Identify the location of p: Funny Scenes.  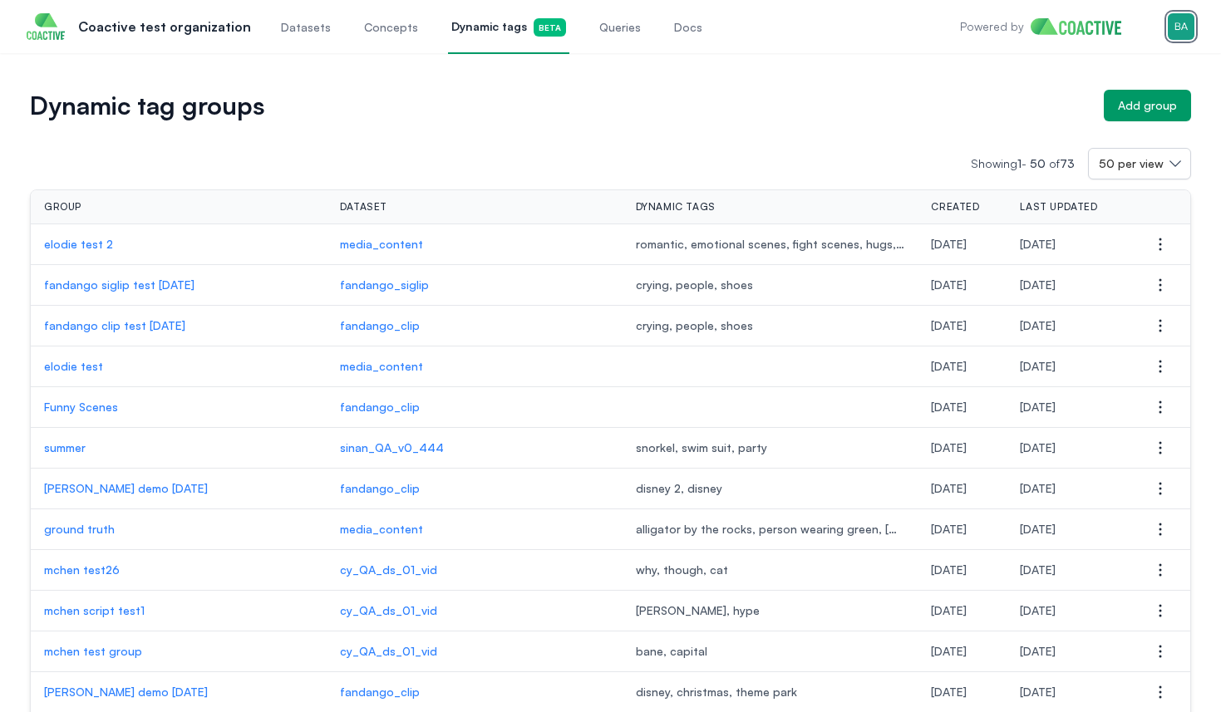
(179, 407).